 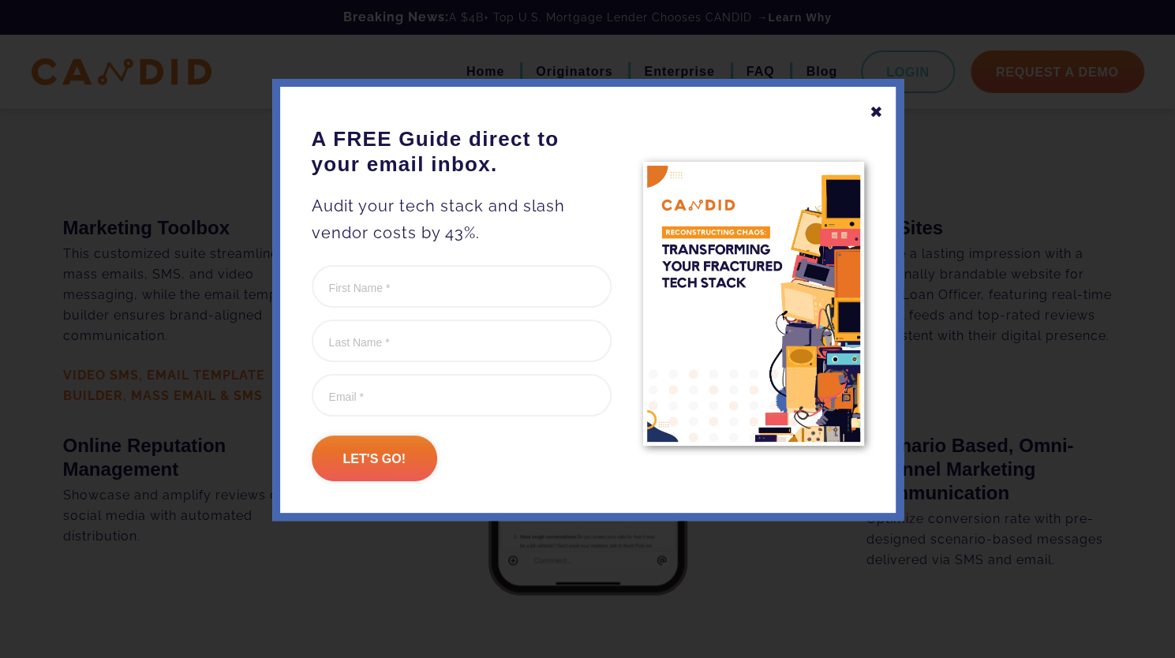 What do you see at coordinates (462, 395) in the screenshot?
I see `input: Email *` at bounding box center [462, 395].